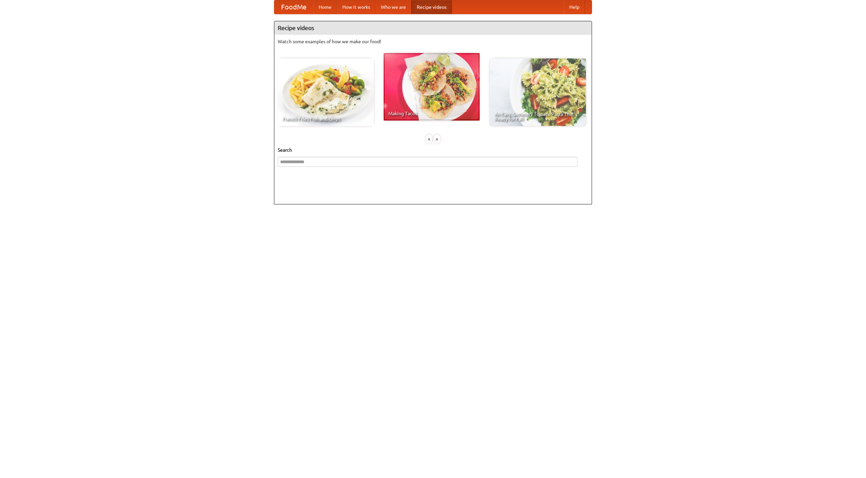 Image resolution: width=866 pixels, height=478 pixels. Describe the element at coordinates (431, 114) in the screenshot. I see `span: Making Tacos` at that location.